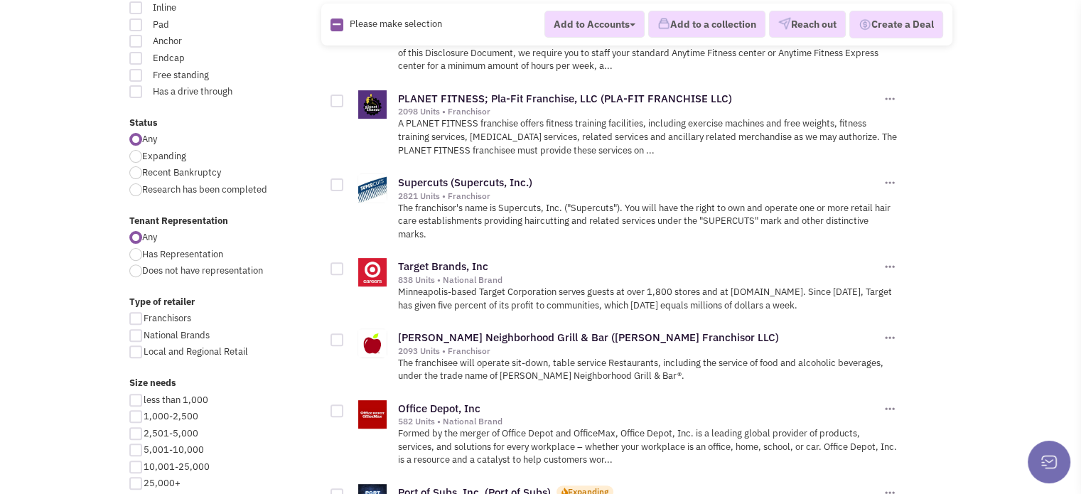 This screenshot has width=1081, height=494. Describe the element at coordinates (807, 25) in the screenshot. I see `button: Reach out` at that location.